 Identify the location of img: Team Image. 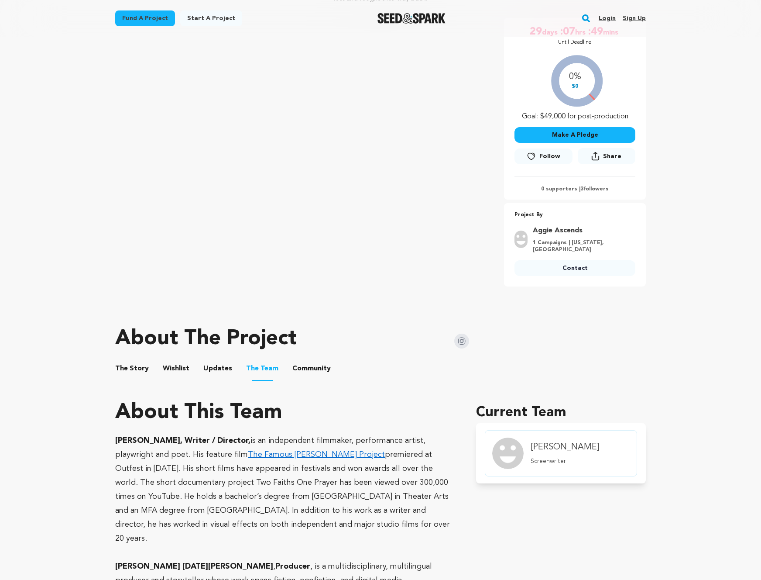
(508, 453).